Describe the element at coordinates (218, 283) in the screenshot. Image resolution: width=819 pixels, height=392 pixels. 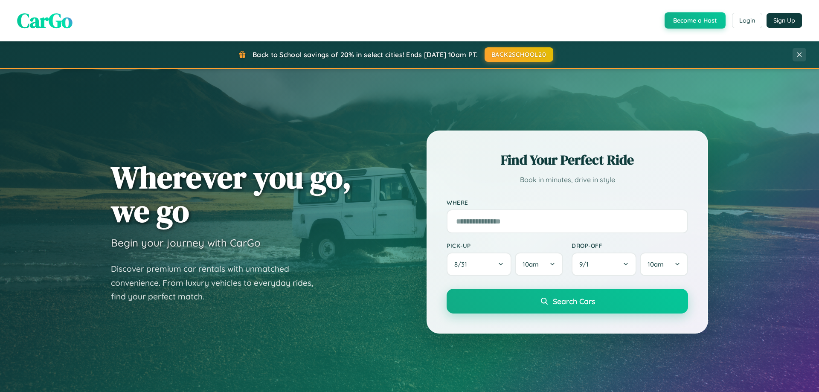
I see `p: Discover premium car rentals with unmatched convenience. From luxury vehicles to everyday rides, ...` at that location.